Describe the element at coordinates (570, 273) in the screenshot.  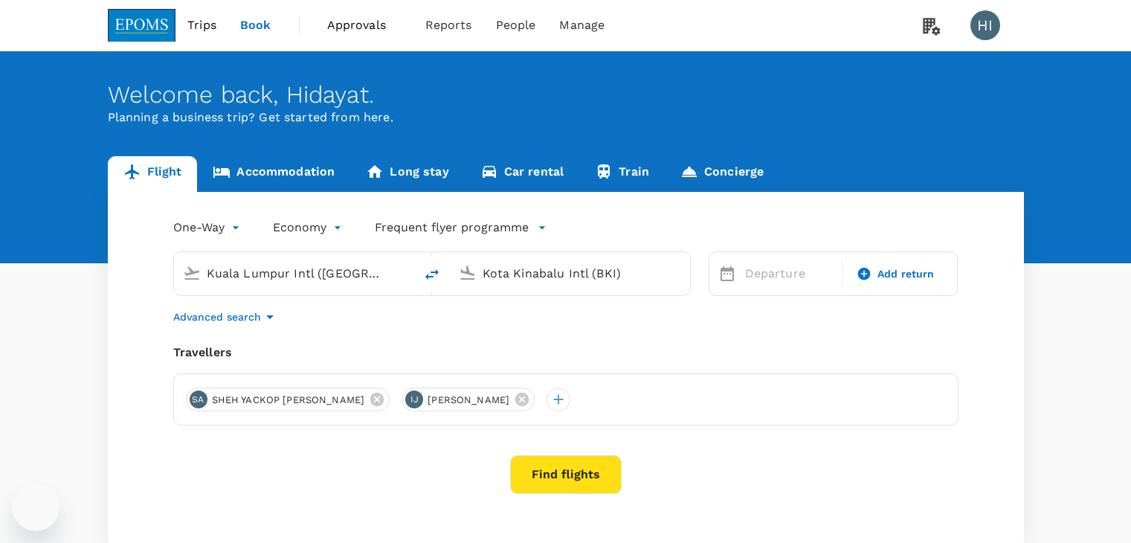
I see `input: Going to` at that location.